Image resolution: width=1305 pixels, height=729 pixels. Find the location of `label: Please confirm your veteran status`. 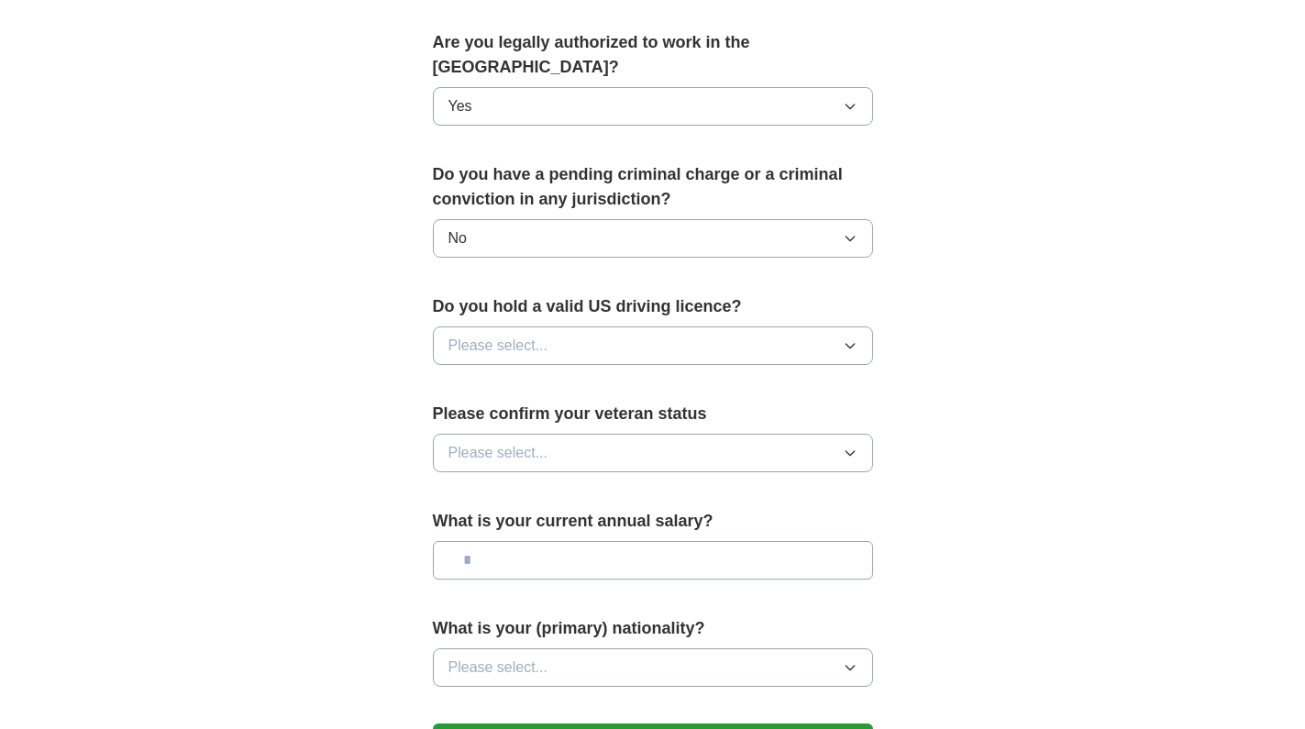

label: Please confirm your veteran status is located at coordinates (653, 414).